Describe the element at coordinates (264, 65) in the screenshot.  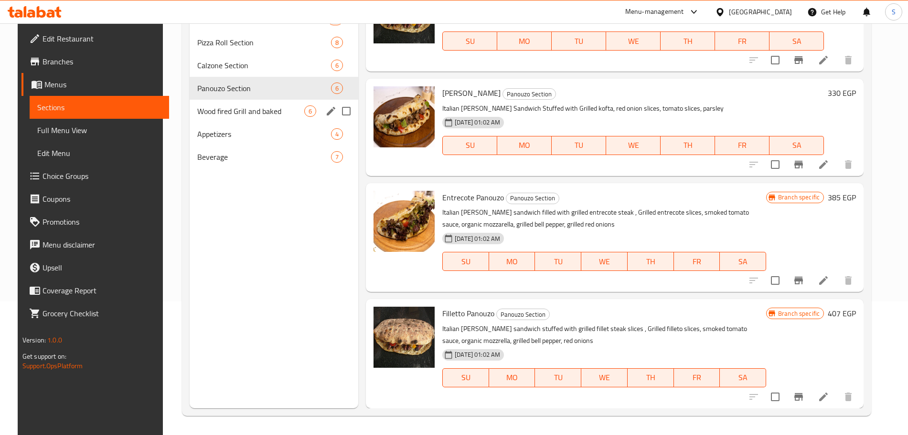
I see `div: Calzone Section` at that location.